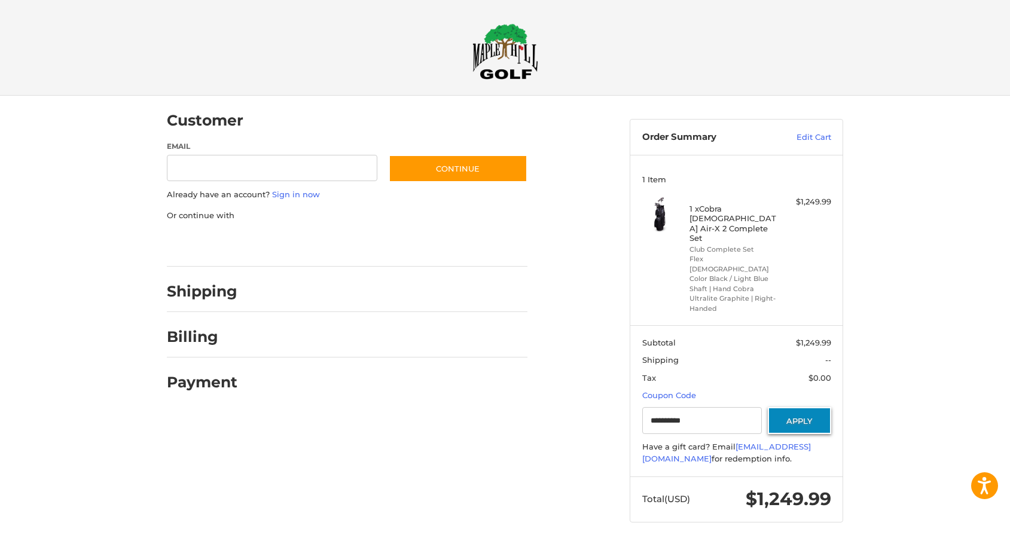 This screenshot has width=1010, height=535. I want to click on h3: 1 Item, so click(737, 179).